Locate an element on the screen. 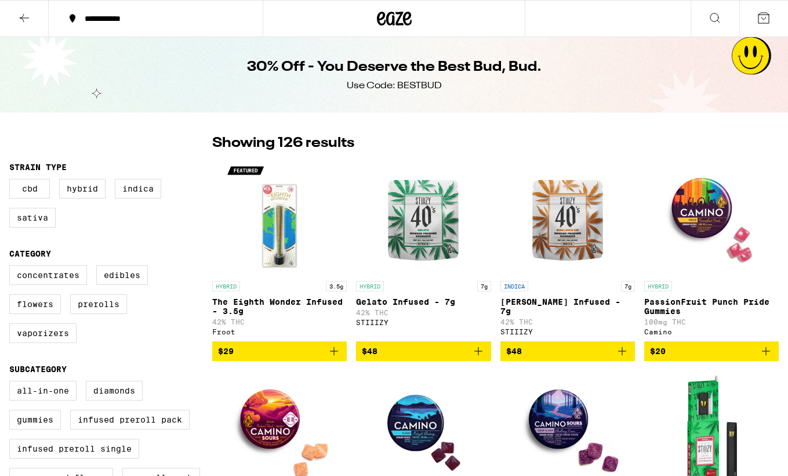  a: Open page for PassionFruit Punch Pride Gummies from Camino is located at coordinates (712, 250).